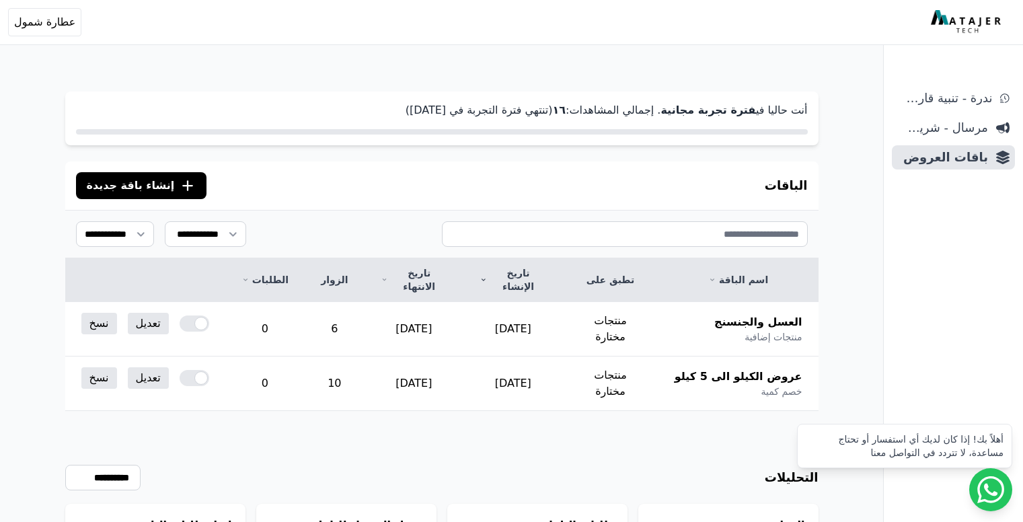 The width and height of the screenshot is (1023, 522). Describe the element at coordinates (559, 110) in the screenshot. I see `strong: ١٦` at that location.